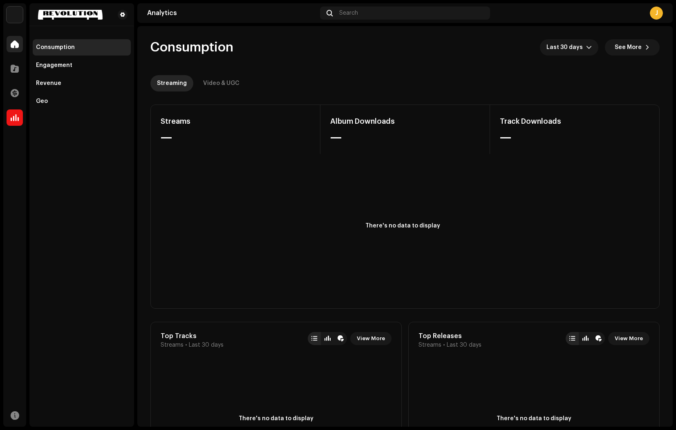 Image resolution: width=676 pixels, height=430 pixels. Describe the element at coordinates (54, 65) in the screenshot. I see `div: Engagement` at that location.